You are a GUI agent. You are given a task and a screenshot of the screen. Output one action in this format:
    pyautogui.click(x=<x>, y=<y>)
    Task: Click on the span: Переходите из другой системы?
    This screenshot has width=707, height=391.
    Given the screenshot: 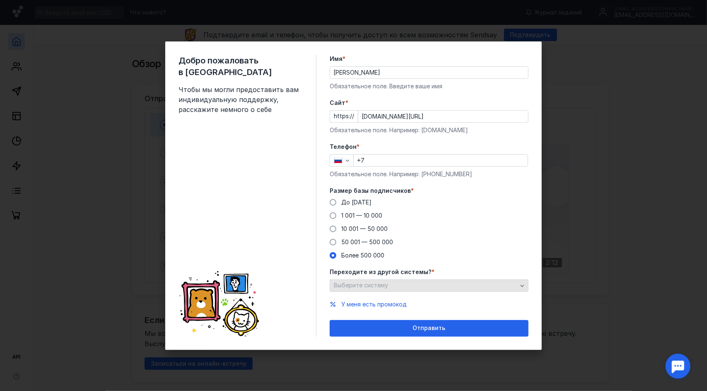 What is the action you would take?
    pyautogui.click(x=381, y=272)
    